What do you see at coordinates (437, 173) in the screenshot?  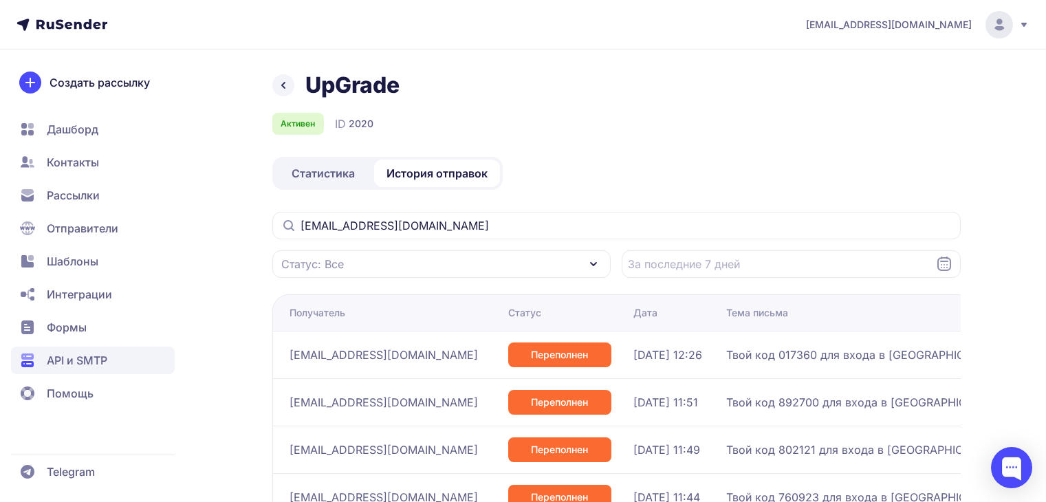 I see `span: История отправок` at bounding box center [437, 173].